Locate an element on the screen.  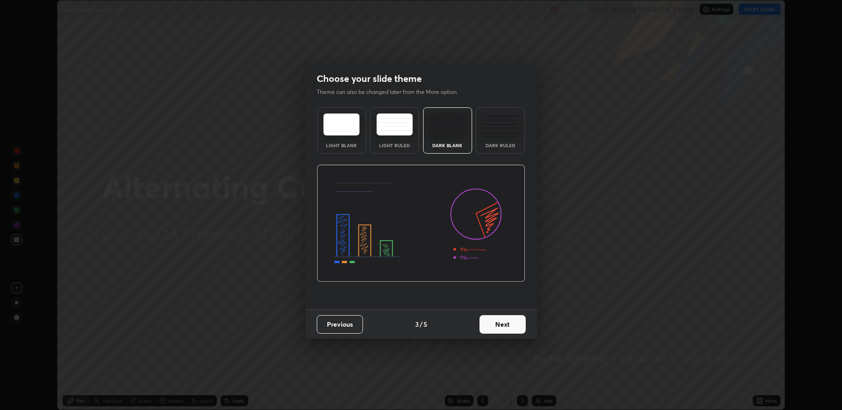
div: Dark Ruled is located at coordinates (500, 145).